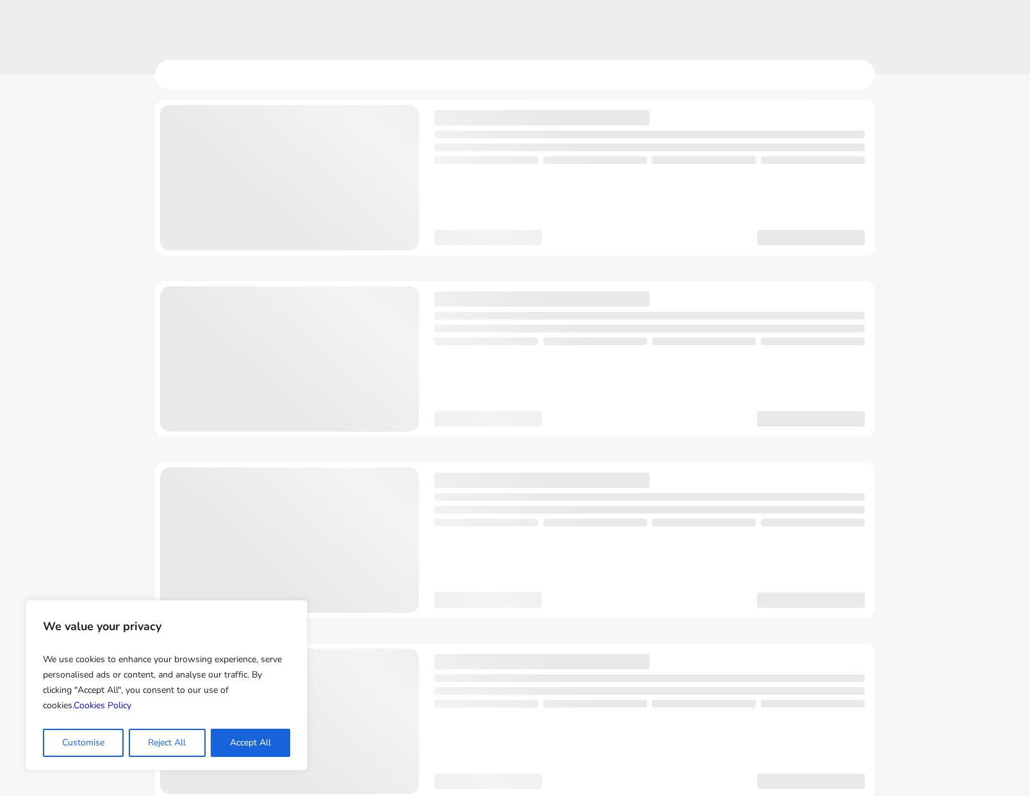 This screenshot has width=1030, height=796. What do you see at coordinates (167, 685) in the screenshot?
I see `div: We value your privacy` at bounding box center [167, 685].